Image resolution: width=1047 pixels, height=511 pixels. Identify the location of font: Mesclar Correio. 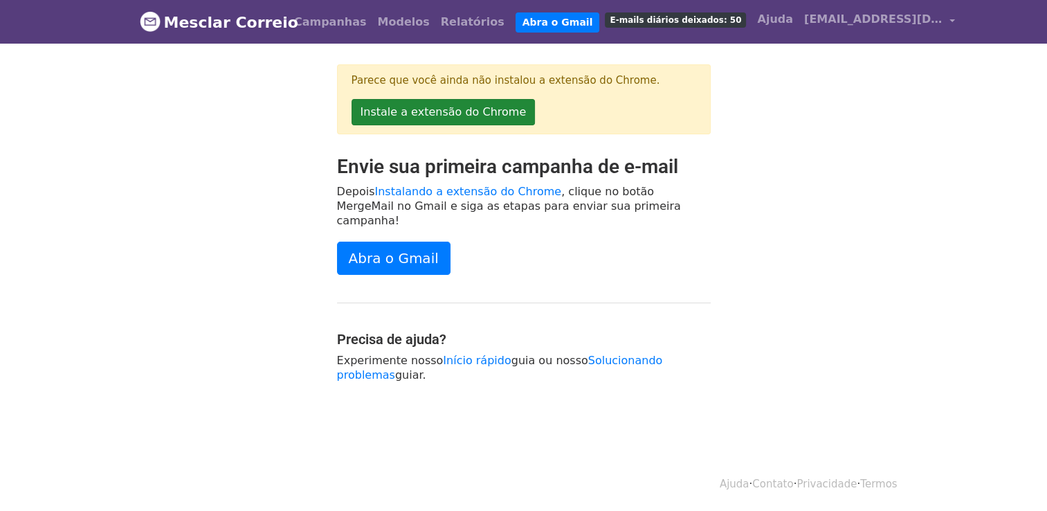
(231, 22).